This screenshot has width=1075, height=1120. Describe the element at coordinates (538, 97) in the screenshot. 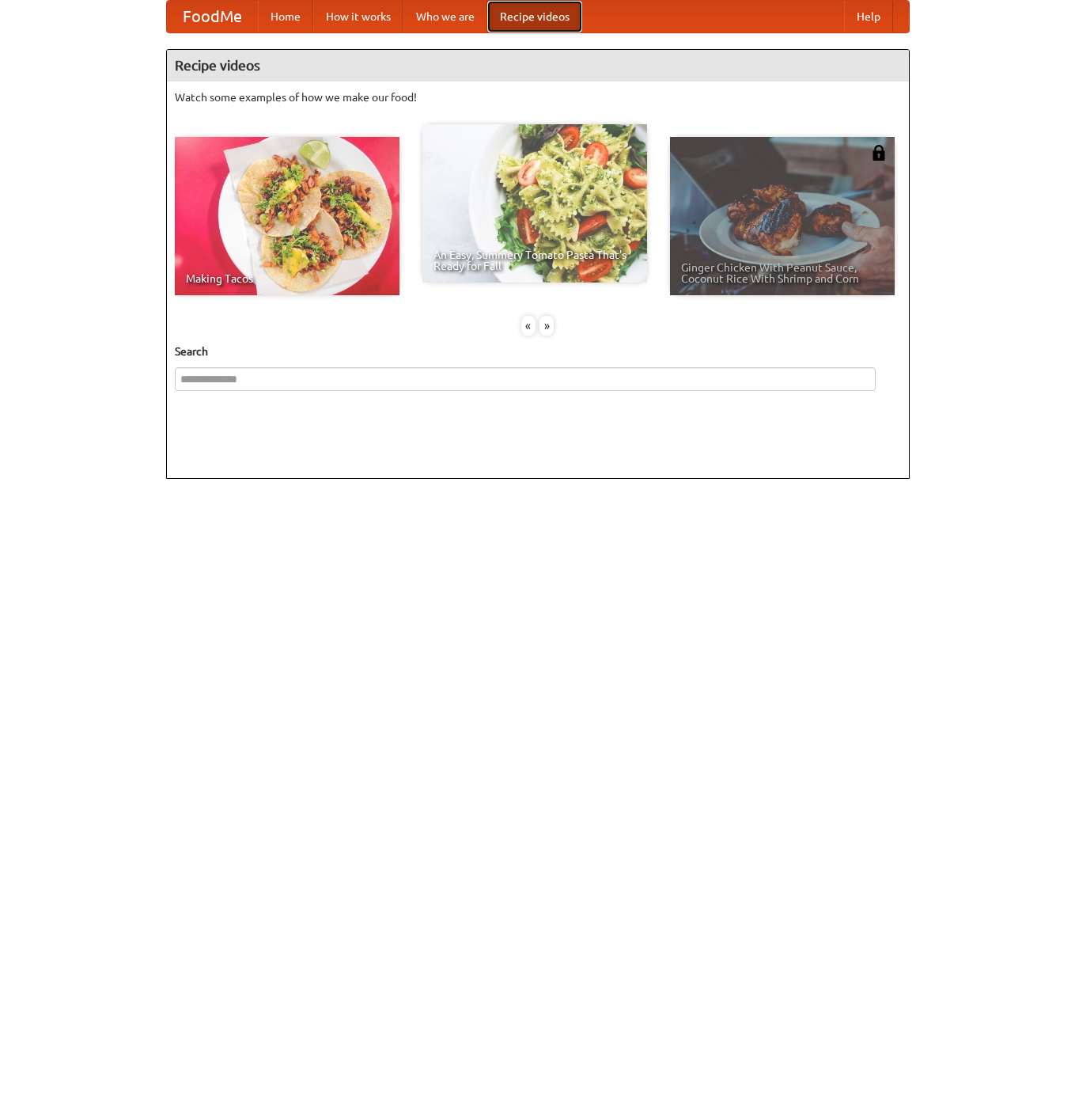

I see `p: Watch some examples of how we make our food!` at that location.